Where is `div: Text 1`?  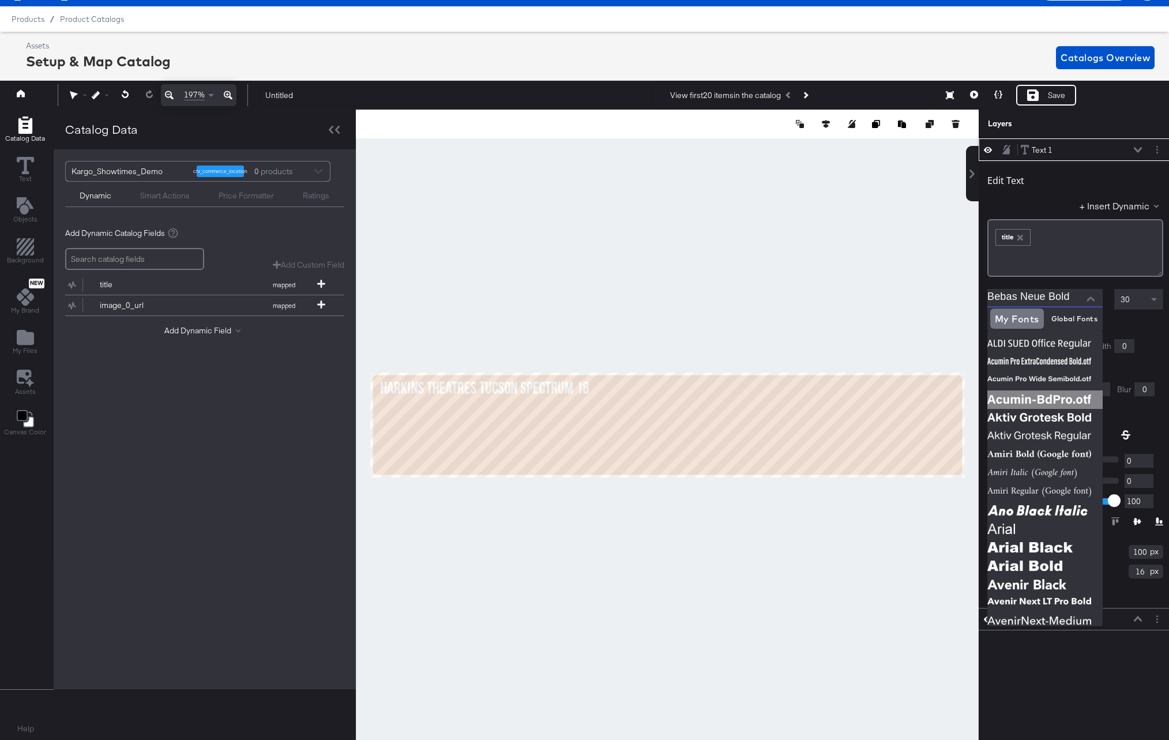 div: Text 1 is located at coordinates (1042, 150).